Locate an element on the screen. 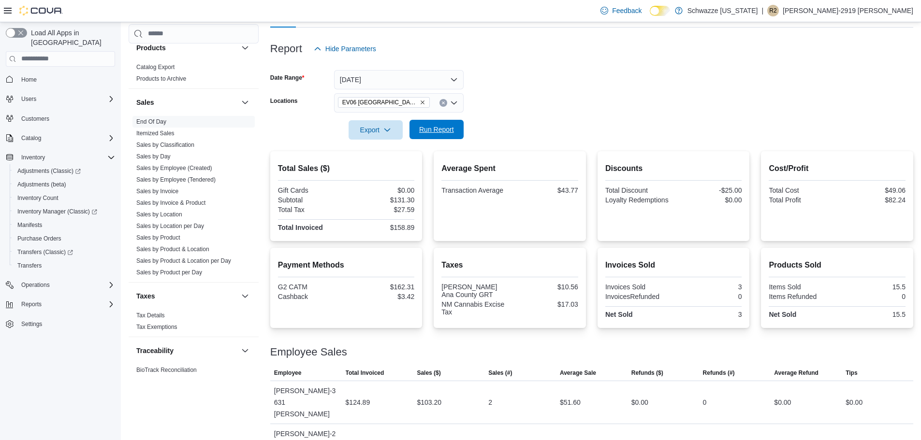  div: Loyalty Redemptions is located at coordinates (638, 200).